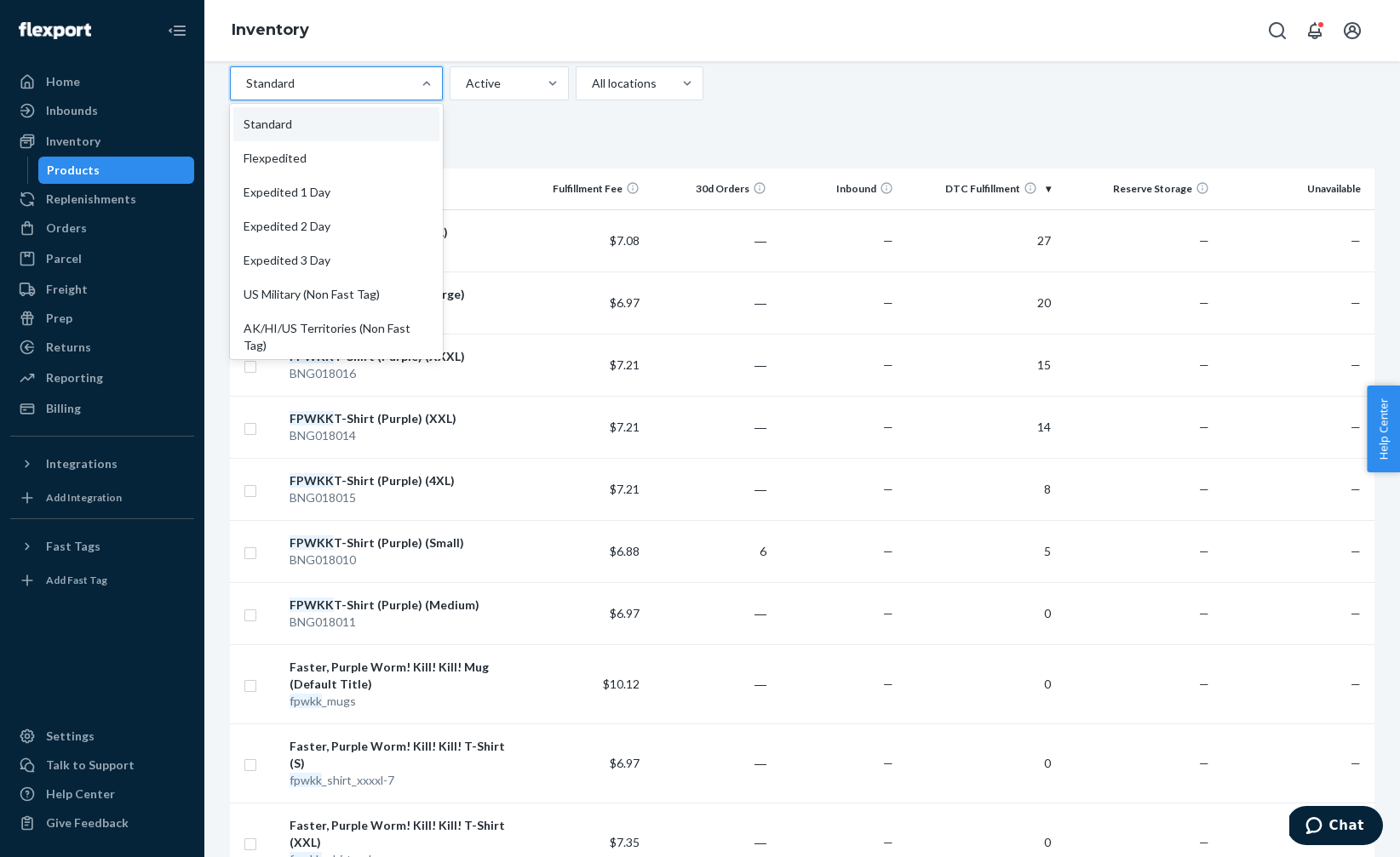 This screenshot has width=1400, height=857. What do you see at coordinates (102, 347) in the screenshot?
I see `a: Returns` at bounding box center [102, 347].